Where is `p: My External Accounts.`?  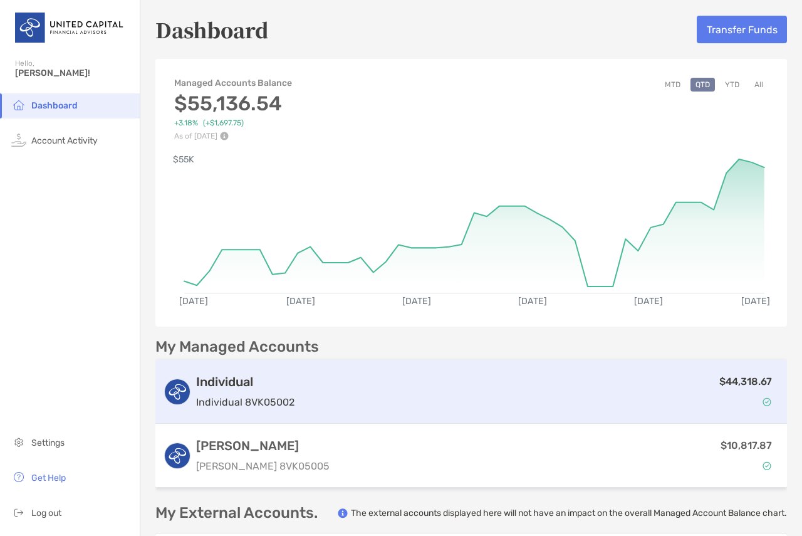 p: My External Accounts. is located at coordinates (236, 512).